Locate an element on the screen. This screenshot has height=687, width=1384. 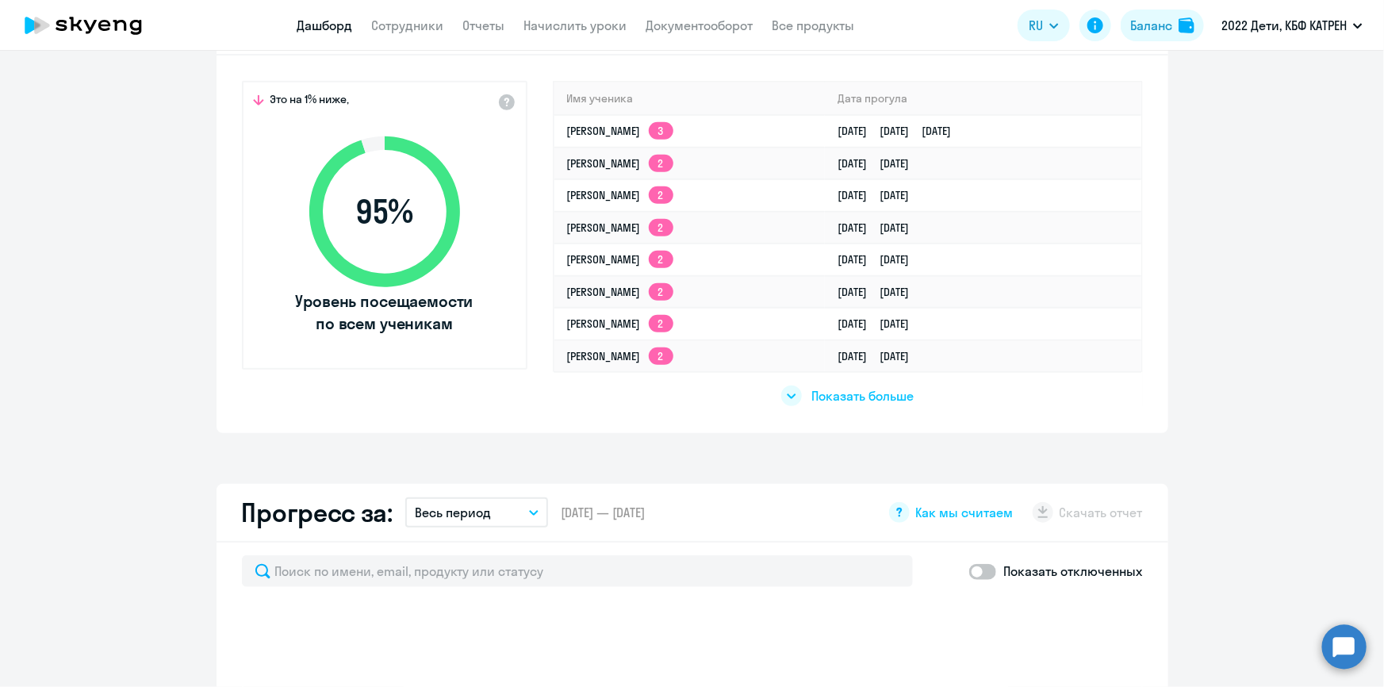
h2: Прогресс за: is located at coordinates (317, 512).